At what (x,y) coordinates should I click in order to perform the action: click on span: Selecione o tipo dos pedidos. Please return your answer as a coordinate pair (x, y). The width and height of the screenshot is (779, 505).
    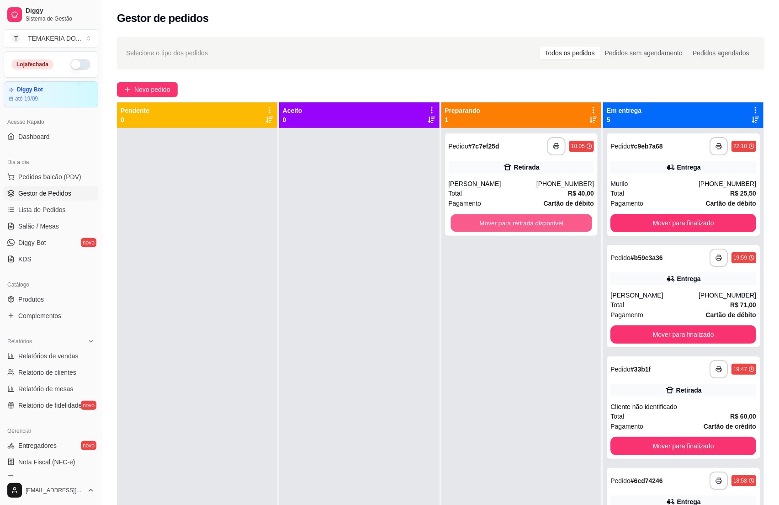
    Looking at the image, I should click on (167, 53).